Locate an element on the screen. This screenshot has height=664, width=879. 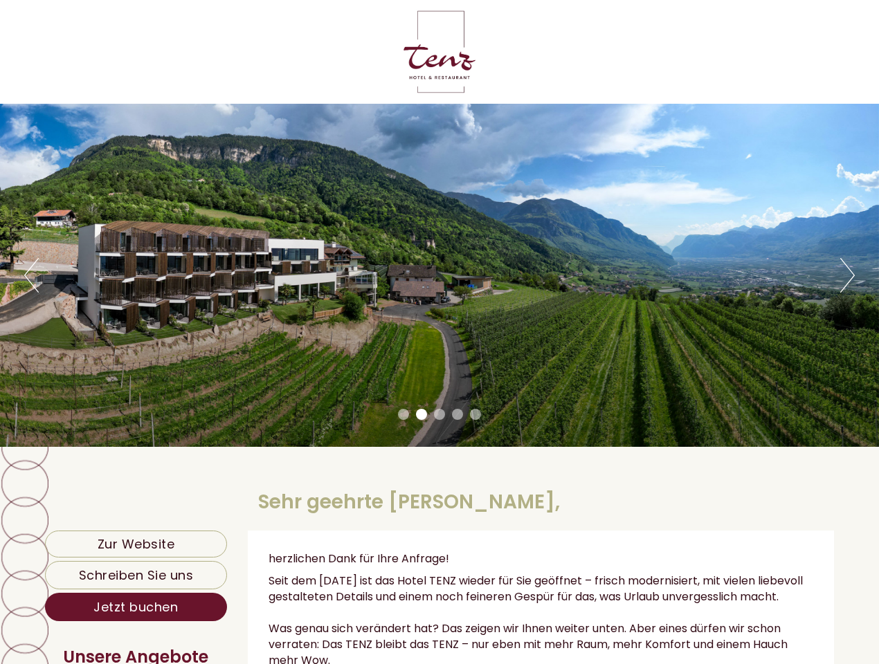
small: 00:57 is located at coordinates (130, 75).